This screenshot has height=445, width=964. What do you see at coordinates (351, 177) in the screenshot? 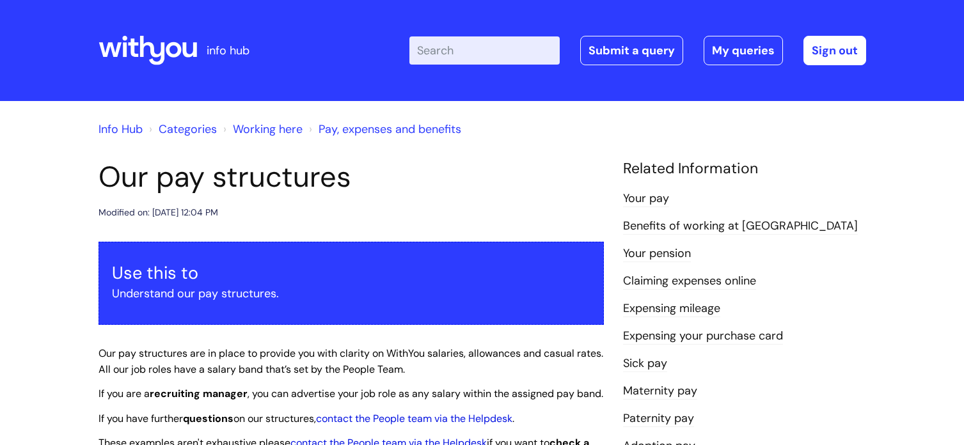
I see `h1: Our pay structures` at bounding box center [351, 177].